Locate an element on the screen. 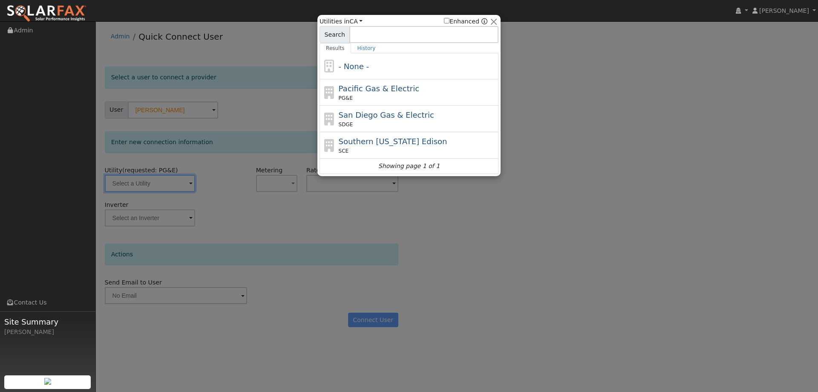 The width and height of the screenshot is (818, 392). img: retrieve is located at coordinates (48, 381).